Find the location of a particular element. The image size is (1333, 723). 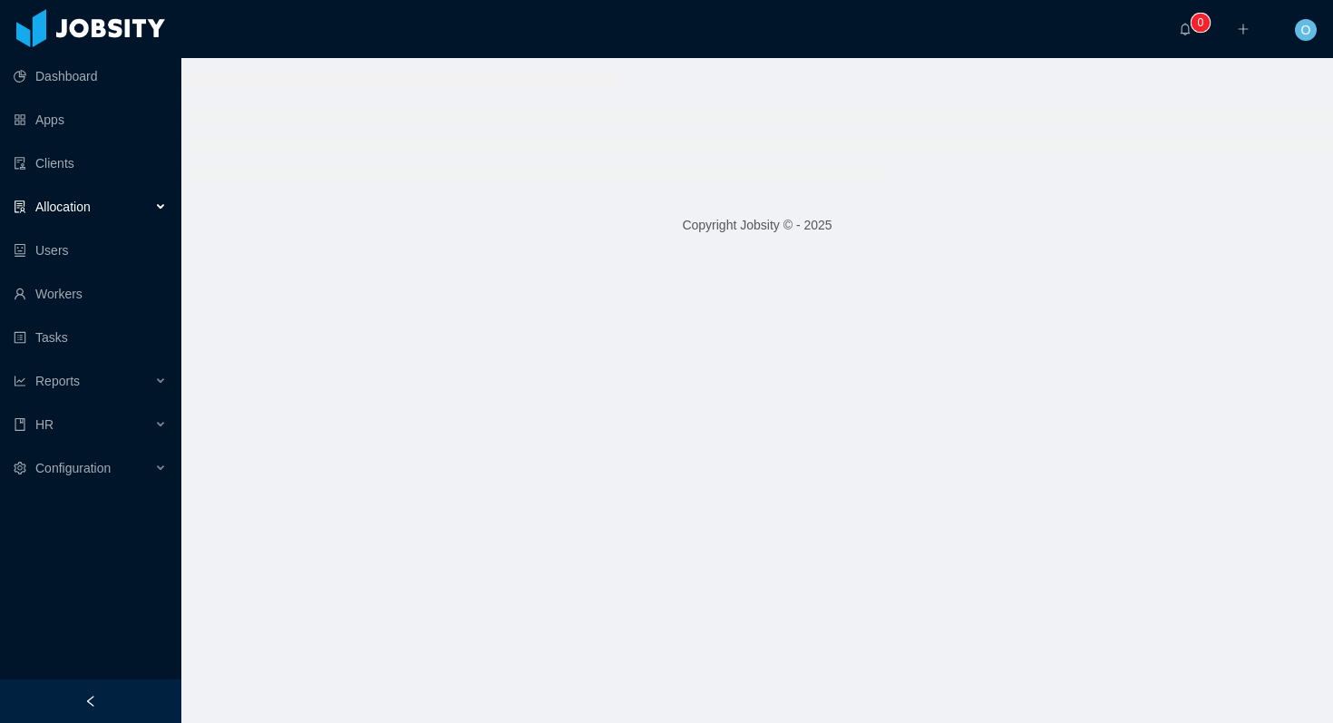

span: Allocation is located at coordinates (63, 207).